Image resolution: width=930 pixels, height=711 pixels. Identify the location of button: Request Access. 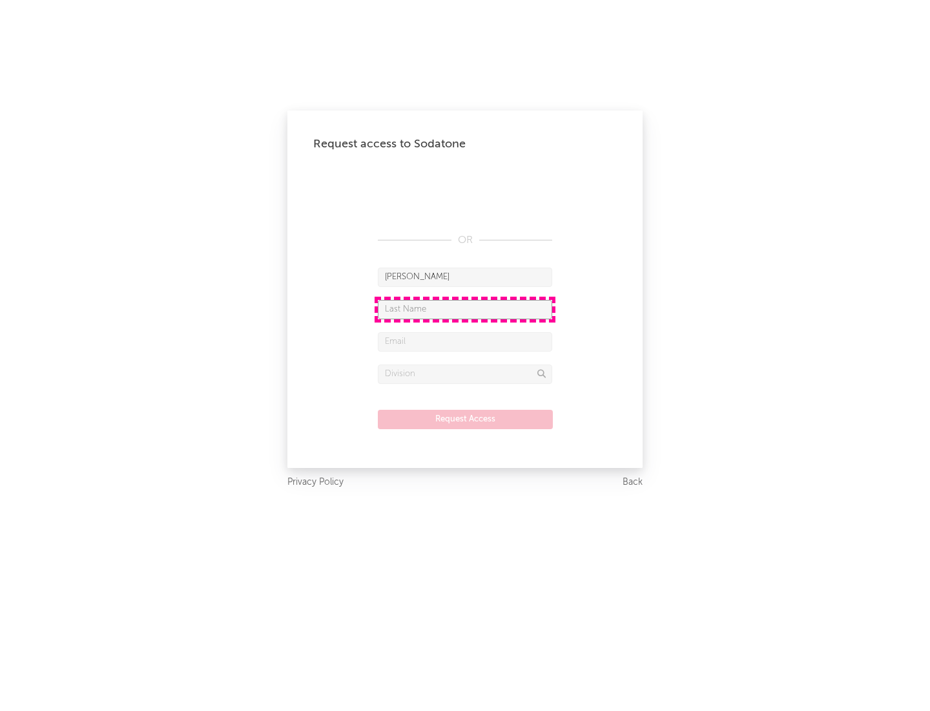
(465, 419).